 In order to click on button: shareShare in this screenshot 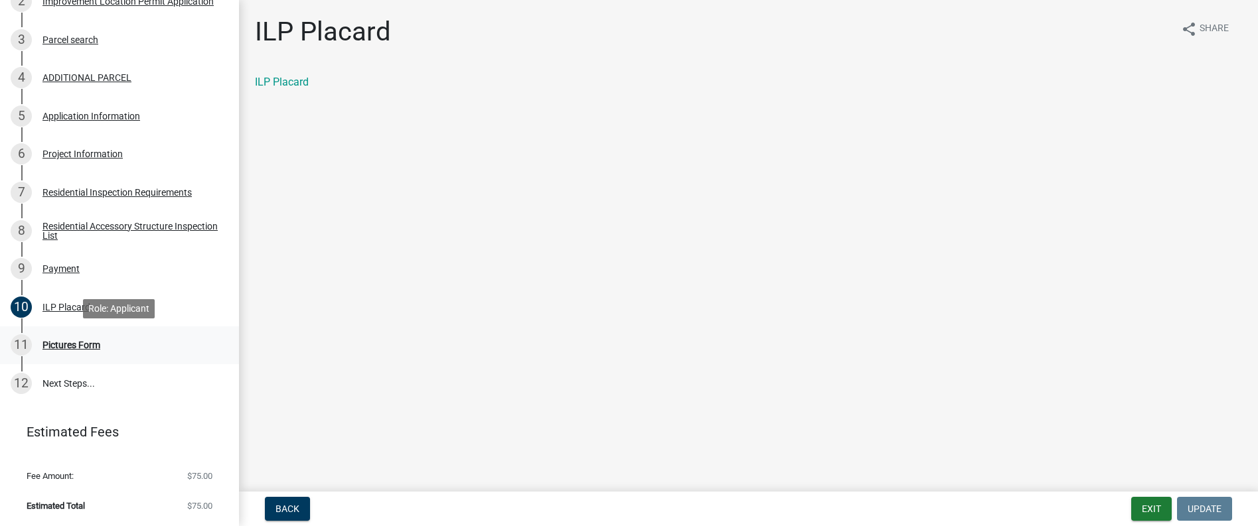, I will do `click(1205, 29)`.